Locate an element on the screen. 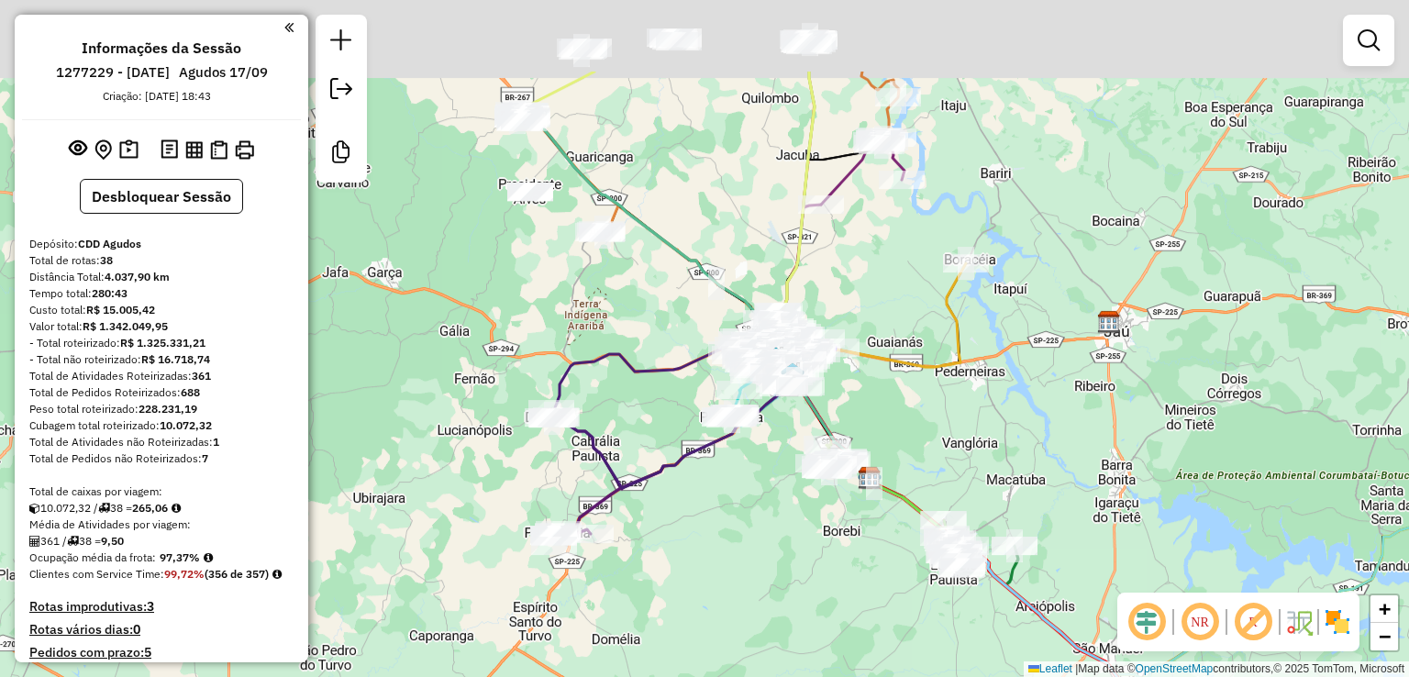  div: Total de Pedidos não Roteirizados: is located at coordinates (161, 459).